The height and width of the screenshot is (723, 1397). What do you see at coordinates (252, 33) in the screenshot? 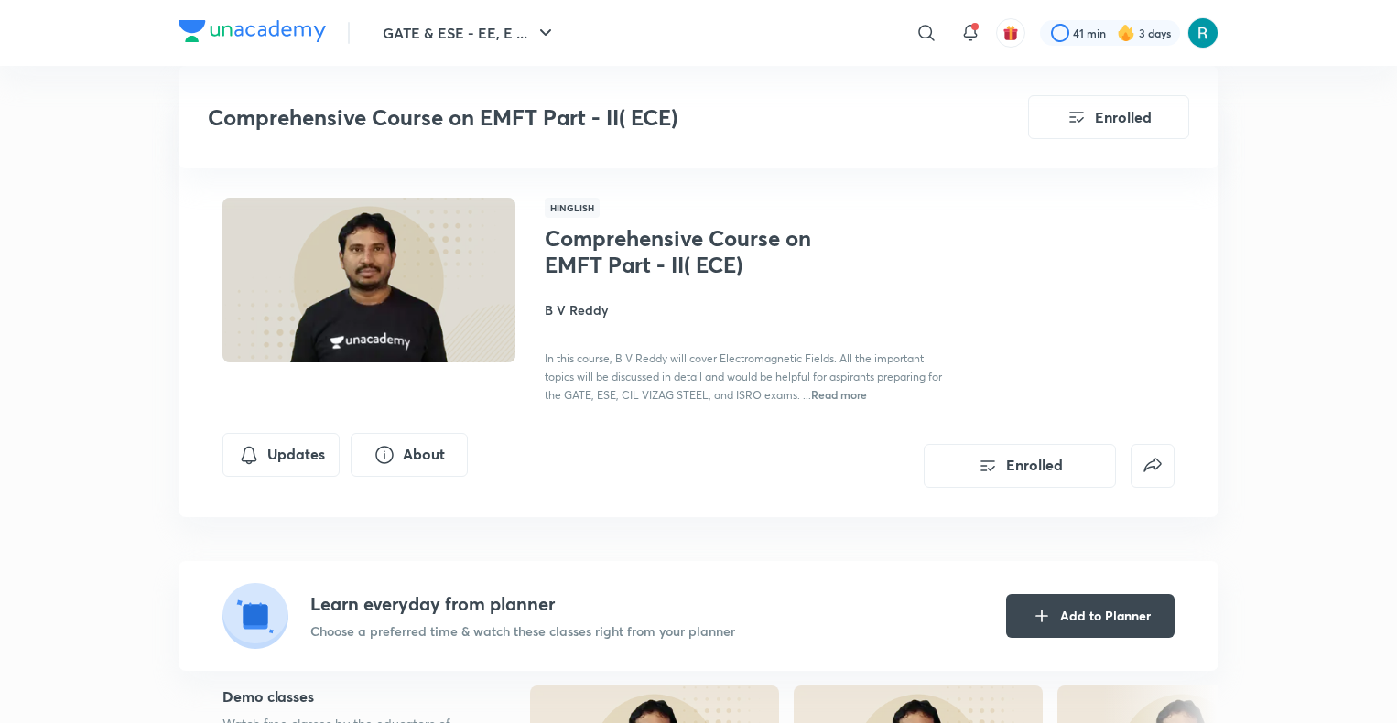
I see `a: Company Logo` at bounding box center [252, 33].